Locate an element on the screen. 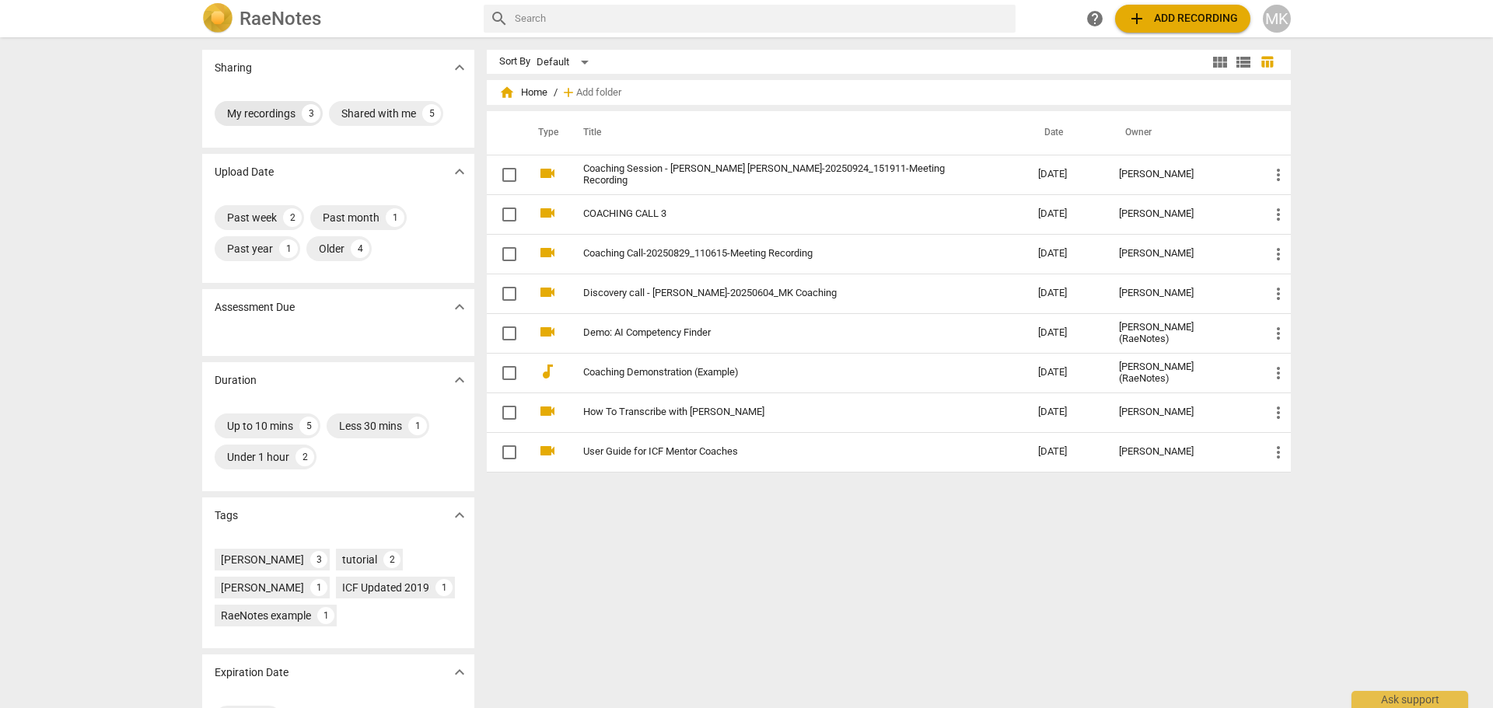  div: Older is located at coordinates (331, 249).